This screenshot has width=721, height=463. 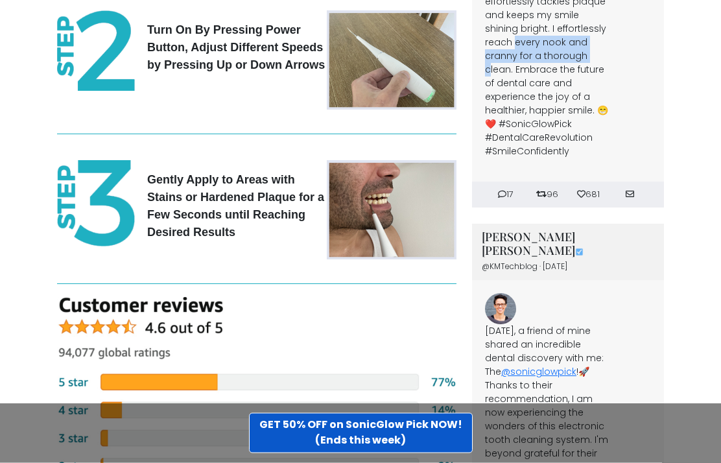 I want to click on strong: GET 50% OFF on SonicGlow Pick NOW! (Ends this week), so click(x=361, y=432).